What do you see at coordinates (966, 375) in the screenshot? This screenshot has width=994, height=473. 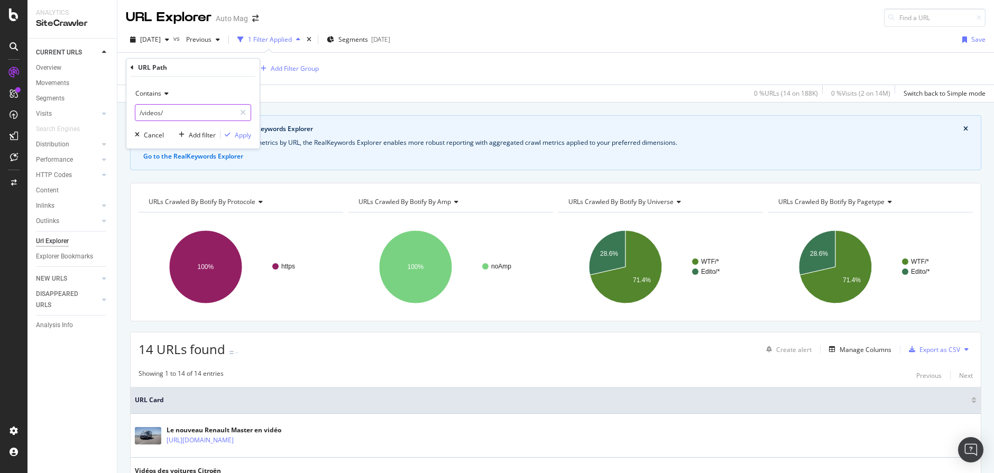 I see `button: Next` at bounding box center [966, 375].